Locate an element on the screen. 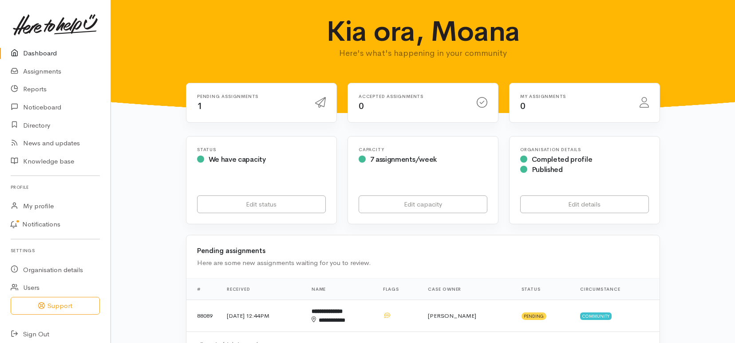  h1: Kia ora, Moana is located at coordinates (423, 31).